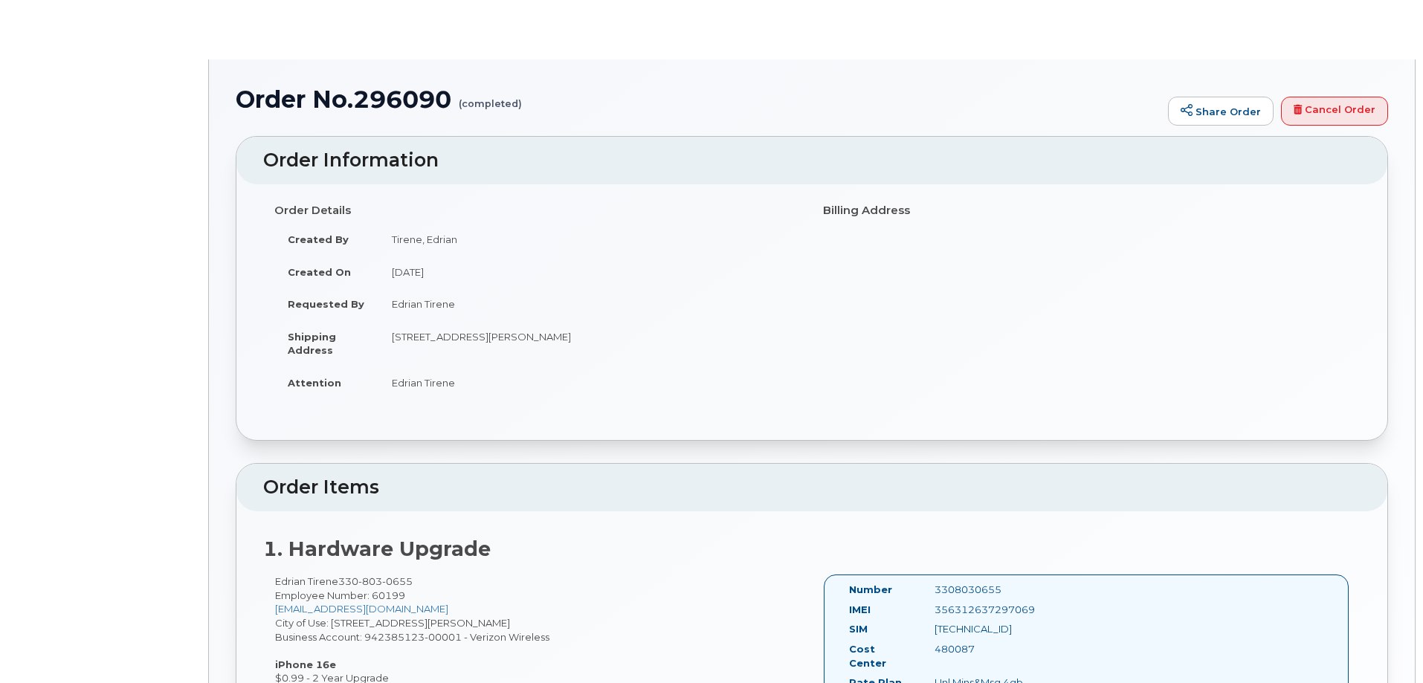 Image resolution: width=1423 pixels, height=683 pixels. What do you see at coordinates (1221, 112) in the screenshot?
I see `a: Share Order` at bounding box center [1221, 112].